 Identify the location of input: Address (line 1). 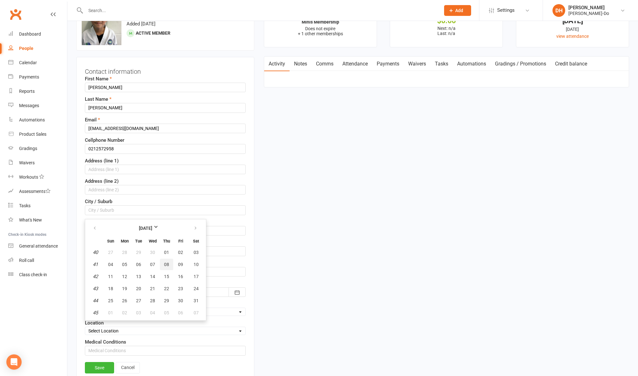
(165, 169).